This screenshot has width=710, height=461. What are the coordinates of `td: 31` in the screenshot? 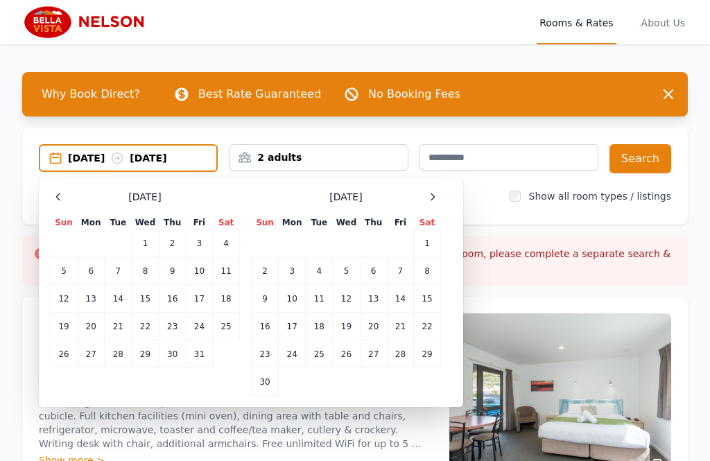 It's located at (199, 354).